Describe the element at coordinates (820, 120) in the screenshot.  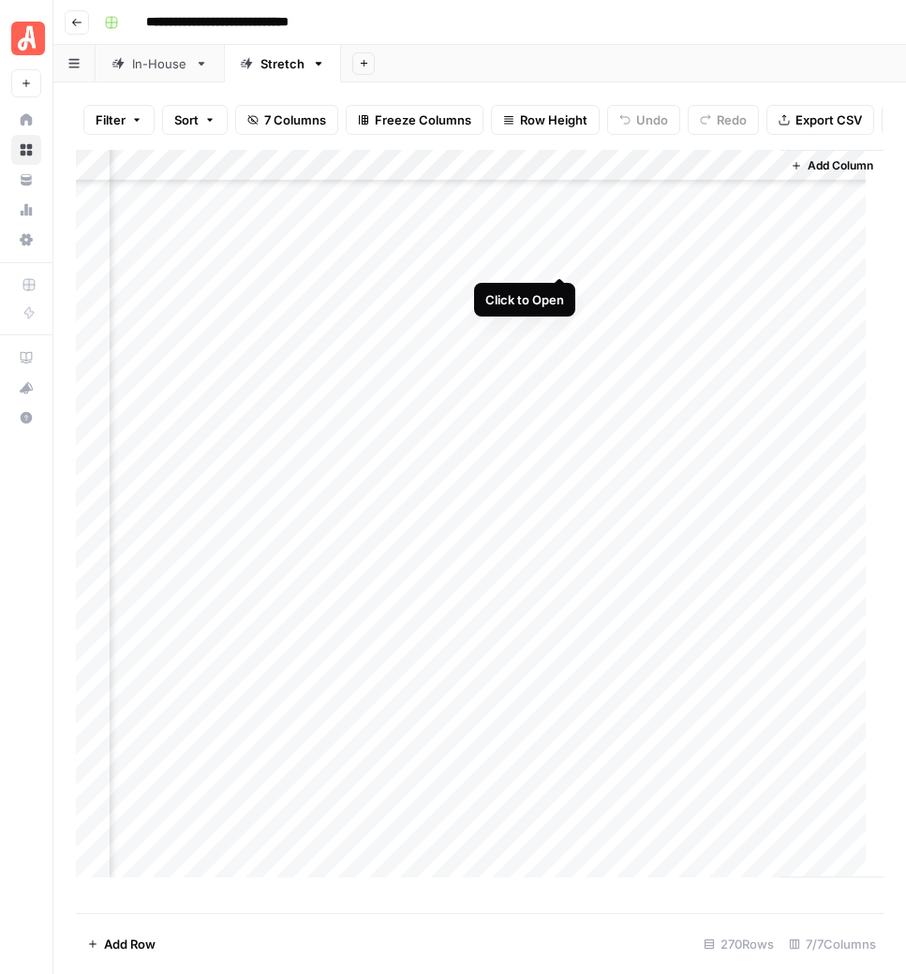
I see `button: Export CSV` at that location.